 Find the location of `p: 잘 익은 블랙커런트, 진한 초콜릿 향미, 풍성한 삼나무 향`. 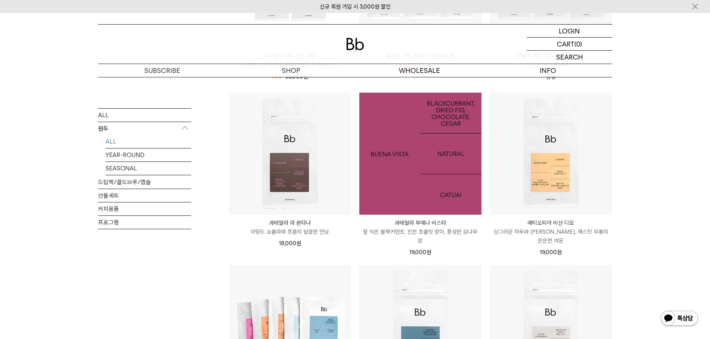

p: 잘 익은 블랙커런트, 진한 초콜릿 향미, 풍성한 삼나무 향 is located at coordinates (420, 237).